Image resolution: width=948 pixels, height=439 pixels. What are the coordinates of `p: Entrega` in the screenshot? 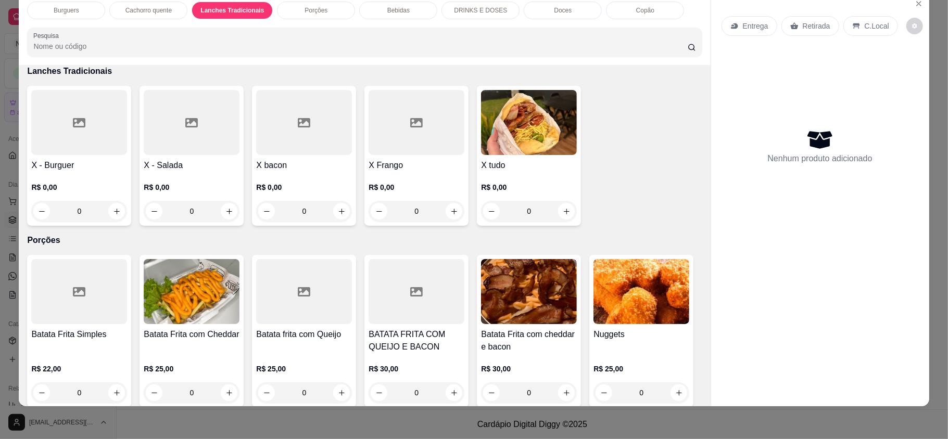 It's located at (755, 26).